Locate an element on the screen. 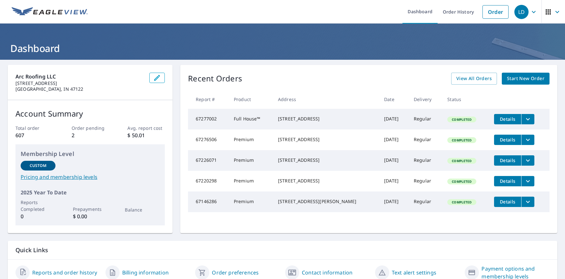 This screenshot has width=565, height=279. a: Start New Order is located at coordinates (526, 78).